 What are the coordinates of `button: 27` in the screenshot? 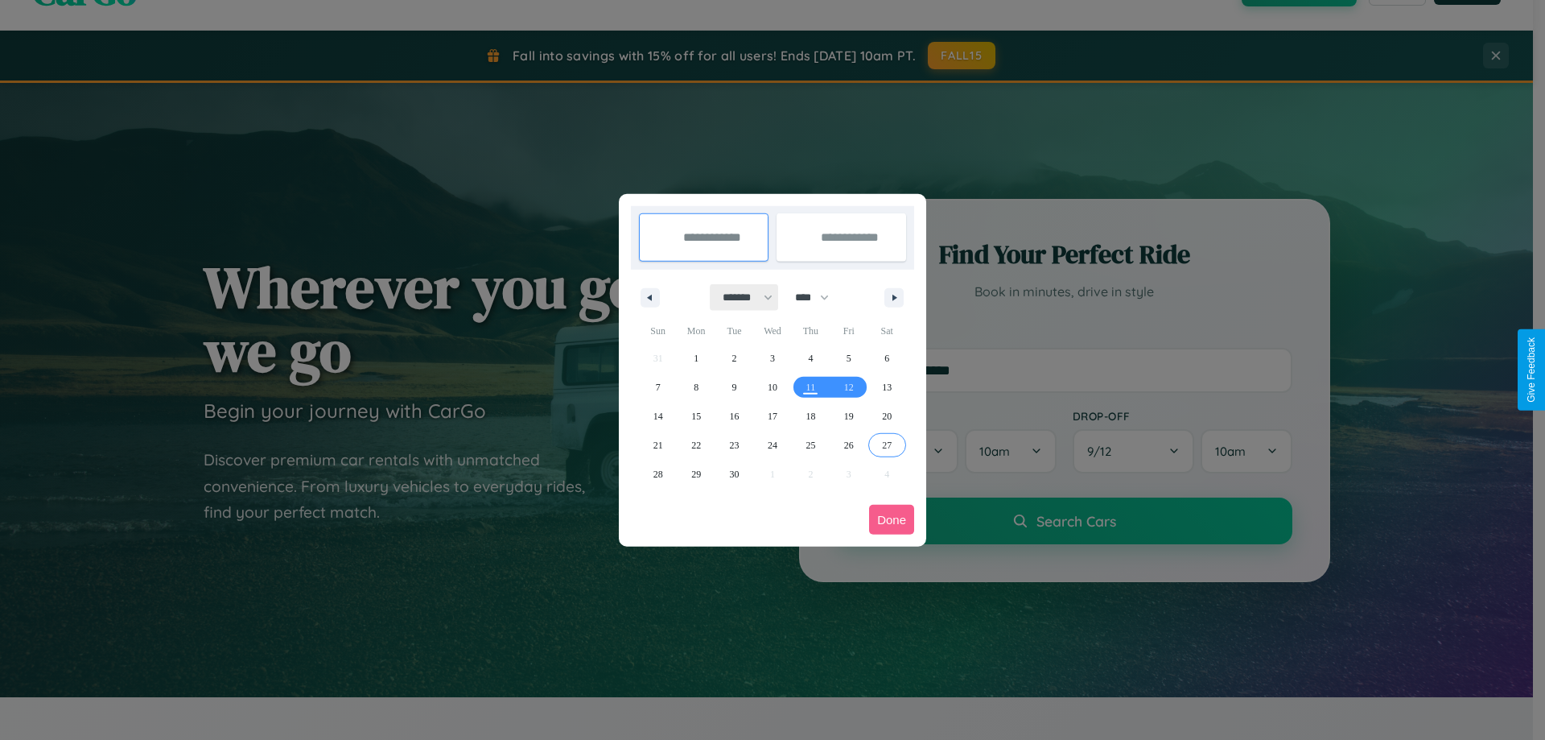 It's located at (887, 445).